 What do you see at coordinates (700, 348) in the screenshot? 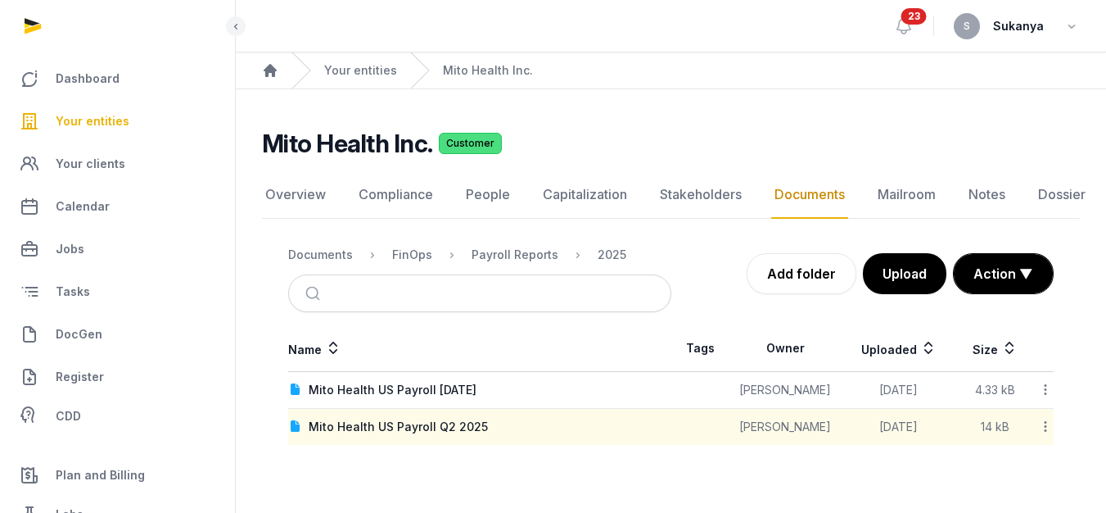
I see `th: Tags` at bounding box center [700, 348].